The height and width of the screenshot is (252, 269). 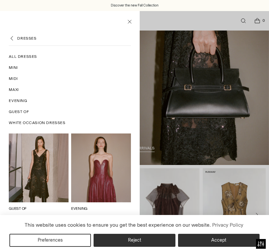 I want to click on button: Back, so click(x=12, y=38).